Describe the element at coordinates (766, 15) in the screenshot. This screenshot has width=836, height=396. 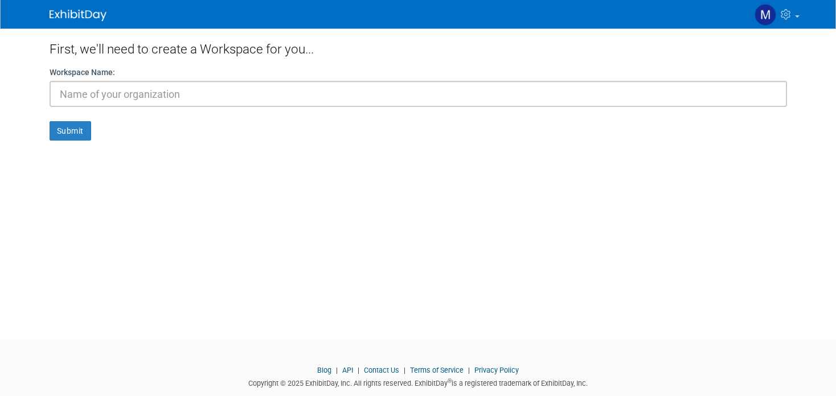
I see `img: Melissa Beltran` at that location.